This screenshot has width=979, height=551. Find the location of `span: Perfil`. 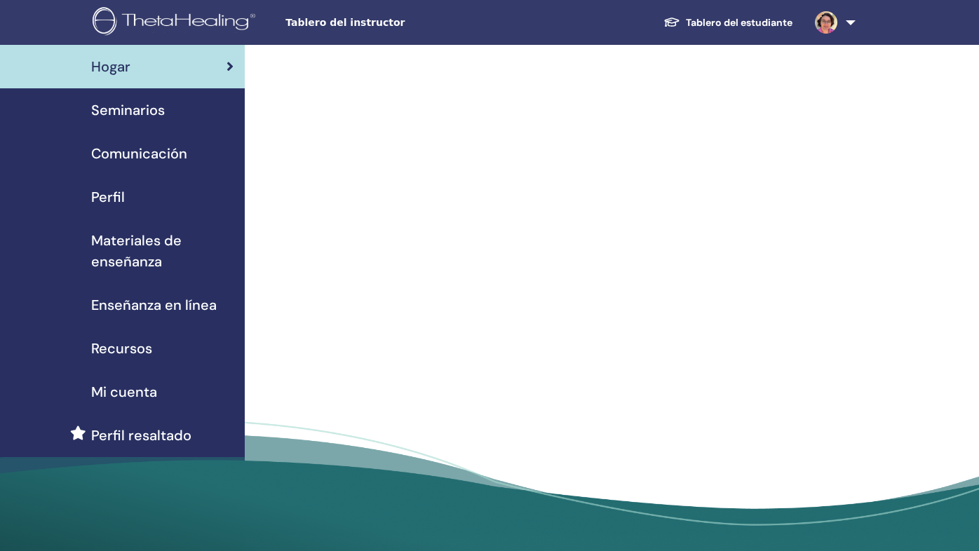

span: Perfil is located at coordinates (108, 197).